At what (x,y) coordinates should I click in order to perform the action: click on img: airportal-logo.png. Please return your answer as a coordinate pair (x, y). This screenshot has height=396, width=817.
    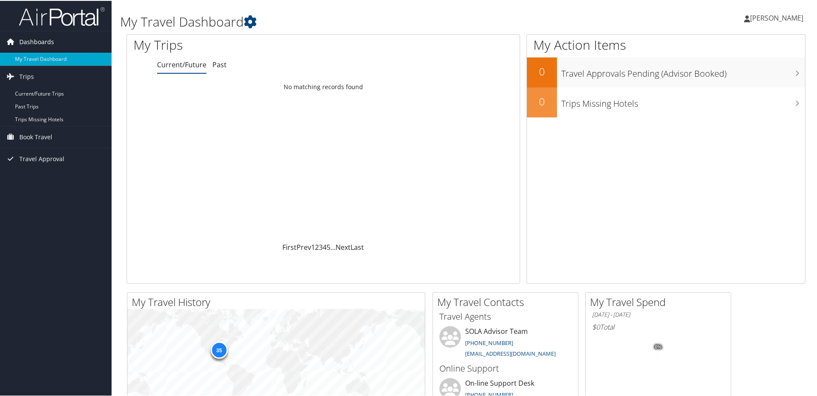
    Looking at the image, I should click on (62, 15).